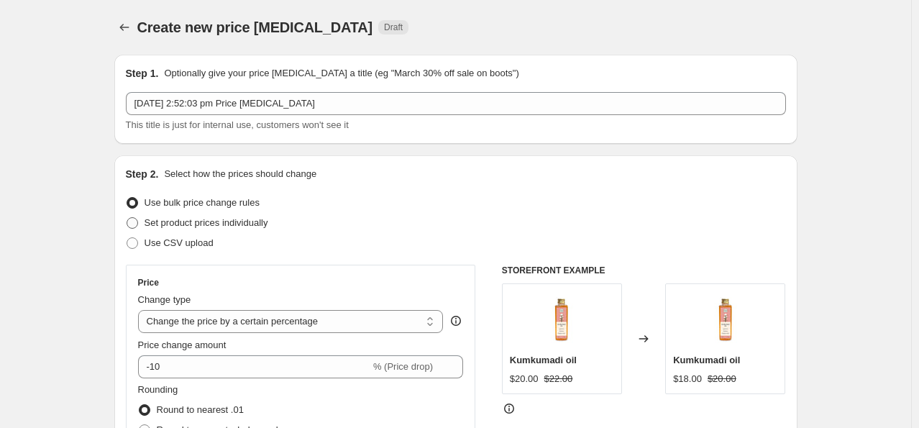 Image resolution: width=919 pixels, height=428 pixels. Describe the element at coordinates (179, 242) in the screenshot. I see `span: Use CSV upload` at that location.